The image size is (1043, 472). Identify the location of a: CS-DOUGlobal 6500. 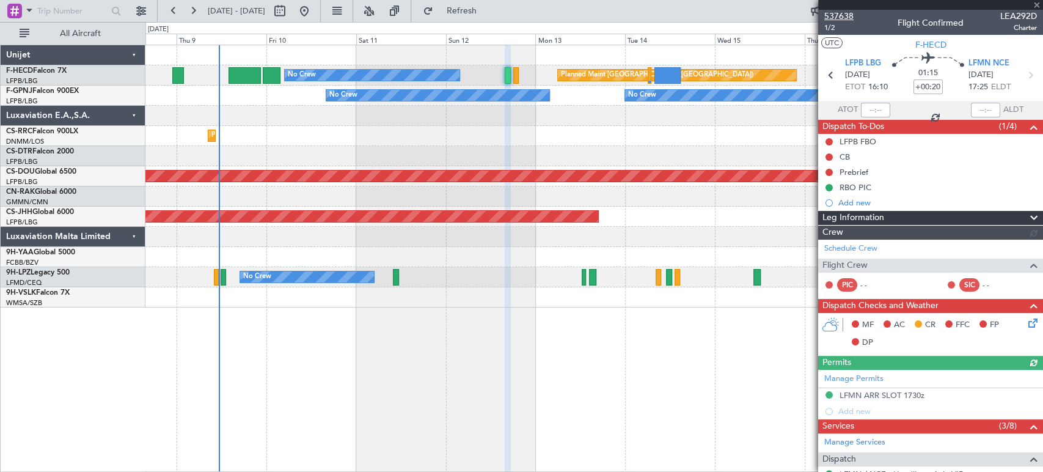
(41, 172).